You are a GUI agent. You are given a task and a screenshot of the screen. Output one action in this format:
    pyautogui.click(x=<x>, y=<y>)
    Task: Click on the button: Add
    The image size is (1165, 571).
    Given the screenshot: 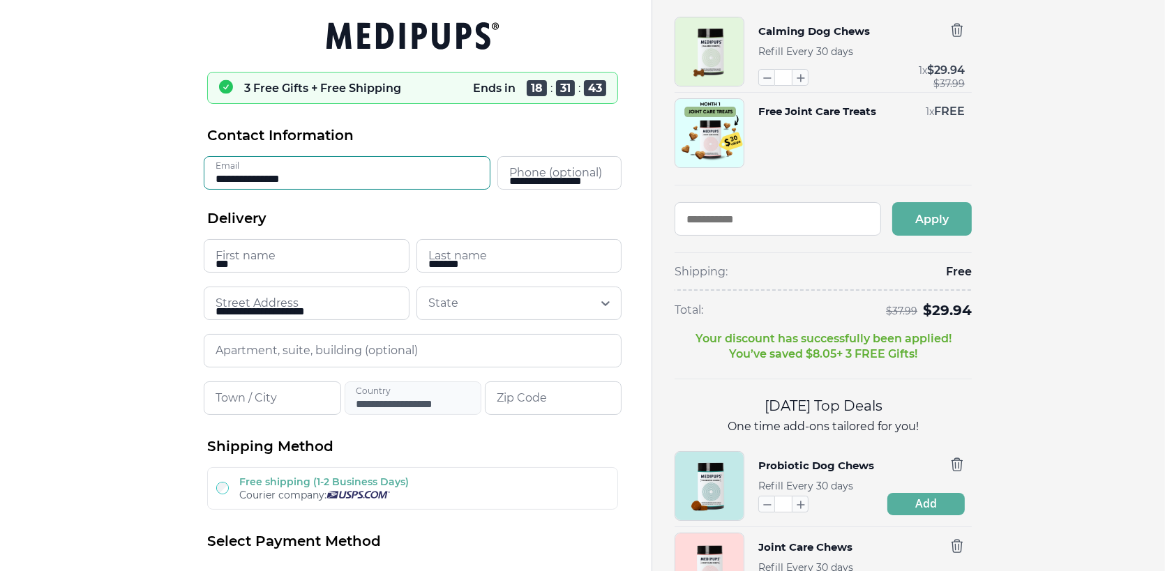 What is the action you would take?
    pyautogui.click(x=926, y=504)
    